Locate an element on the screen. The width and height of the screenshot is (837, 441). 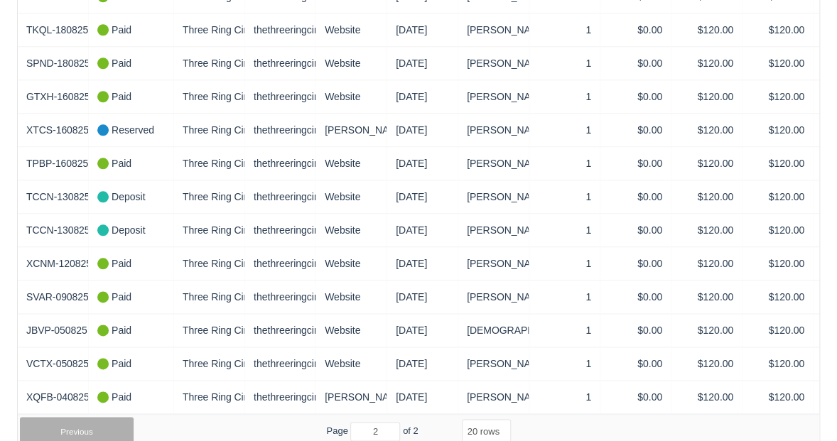
a: TPBP-160825 is located at coordinates (57, 164).